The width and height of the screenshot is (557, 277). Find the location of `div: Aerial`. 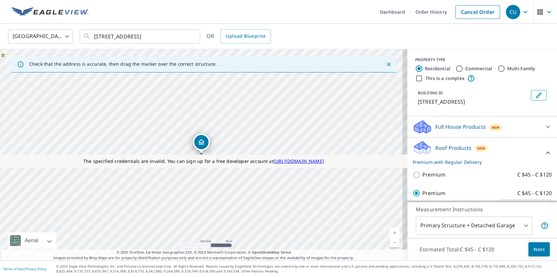

div: Aerial is located at coordinates (32, 241).